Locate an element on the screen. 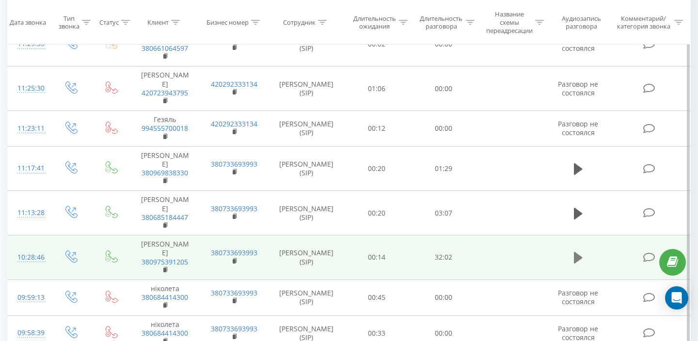  div: 11:13:28 is located at coordinates (29, 213).